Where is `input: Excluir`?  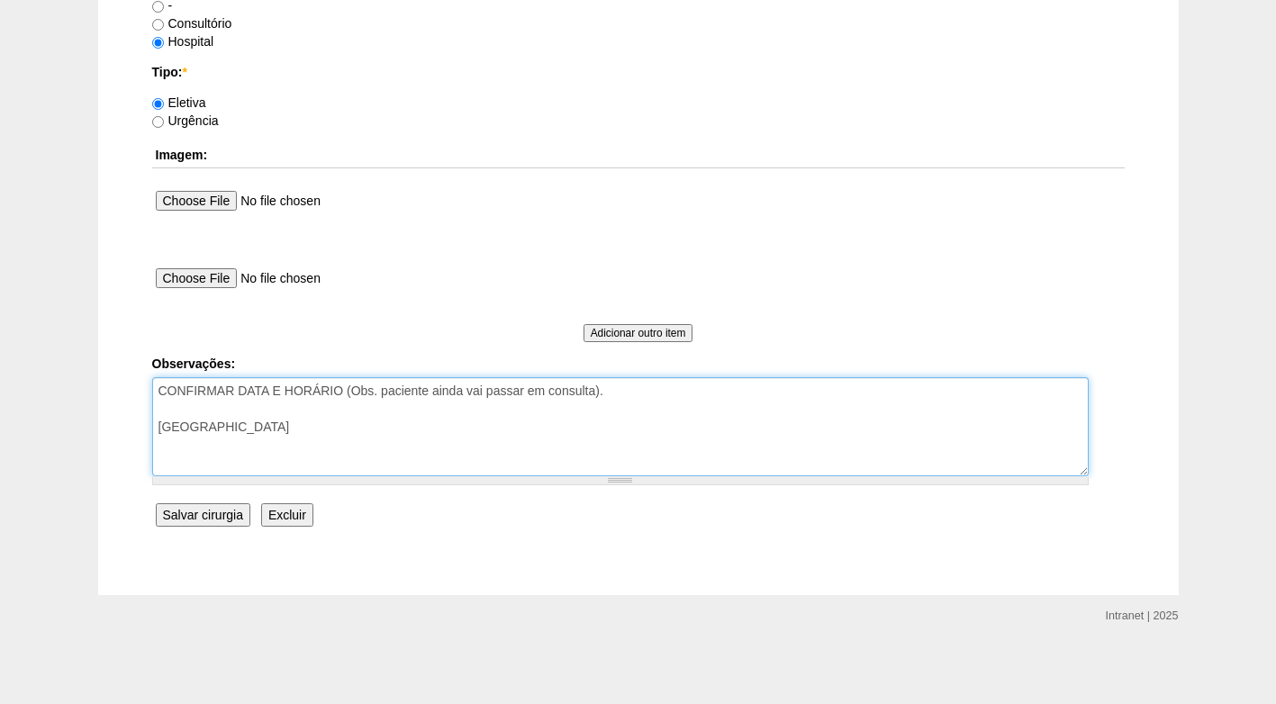
input: Excluir is located at coordinates (287, 515).